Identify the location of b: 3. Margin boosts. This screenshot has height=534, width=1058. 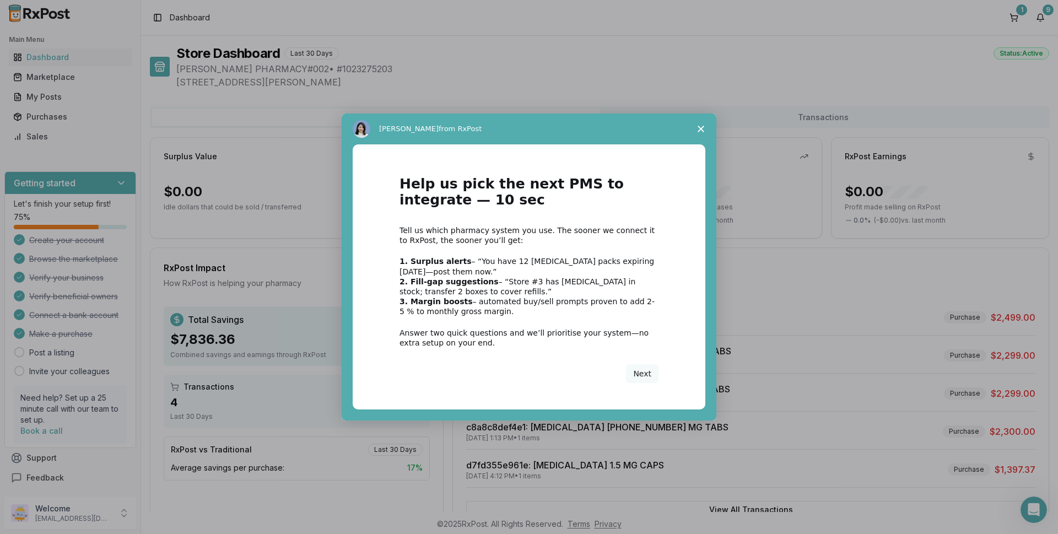
(436, 301).